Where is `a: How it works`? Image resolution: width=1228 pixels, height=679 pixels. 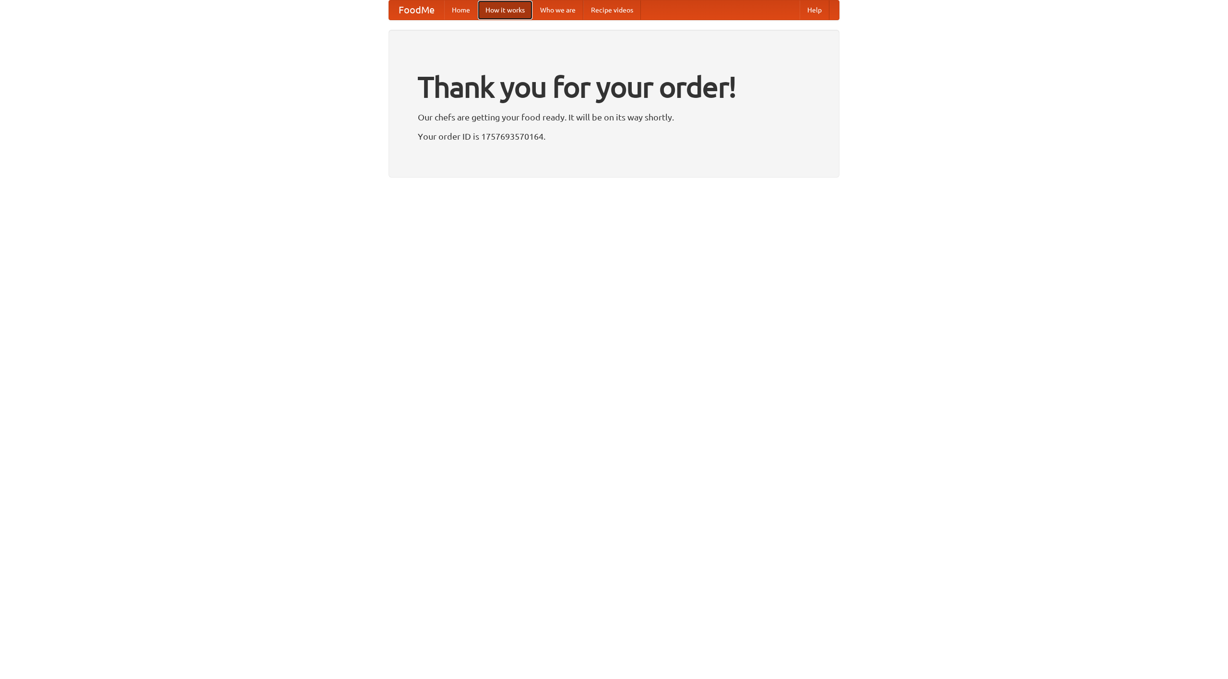 a: How it works is located at coordinates (505, 10).